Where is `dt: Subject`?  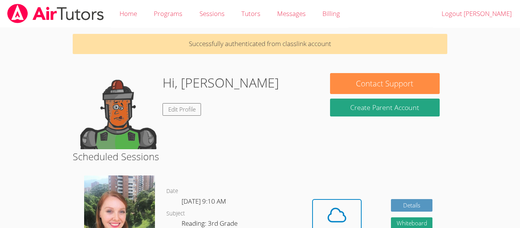 dt: Subject is located at coordinates (176, 214).